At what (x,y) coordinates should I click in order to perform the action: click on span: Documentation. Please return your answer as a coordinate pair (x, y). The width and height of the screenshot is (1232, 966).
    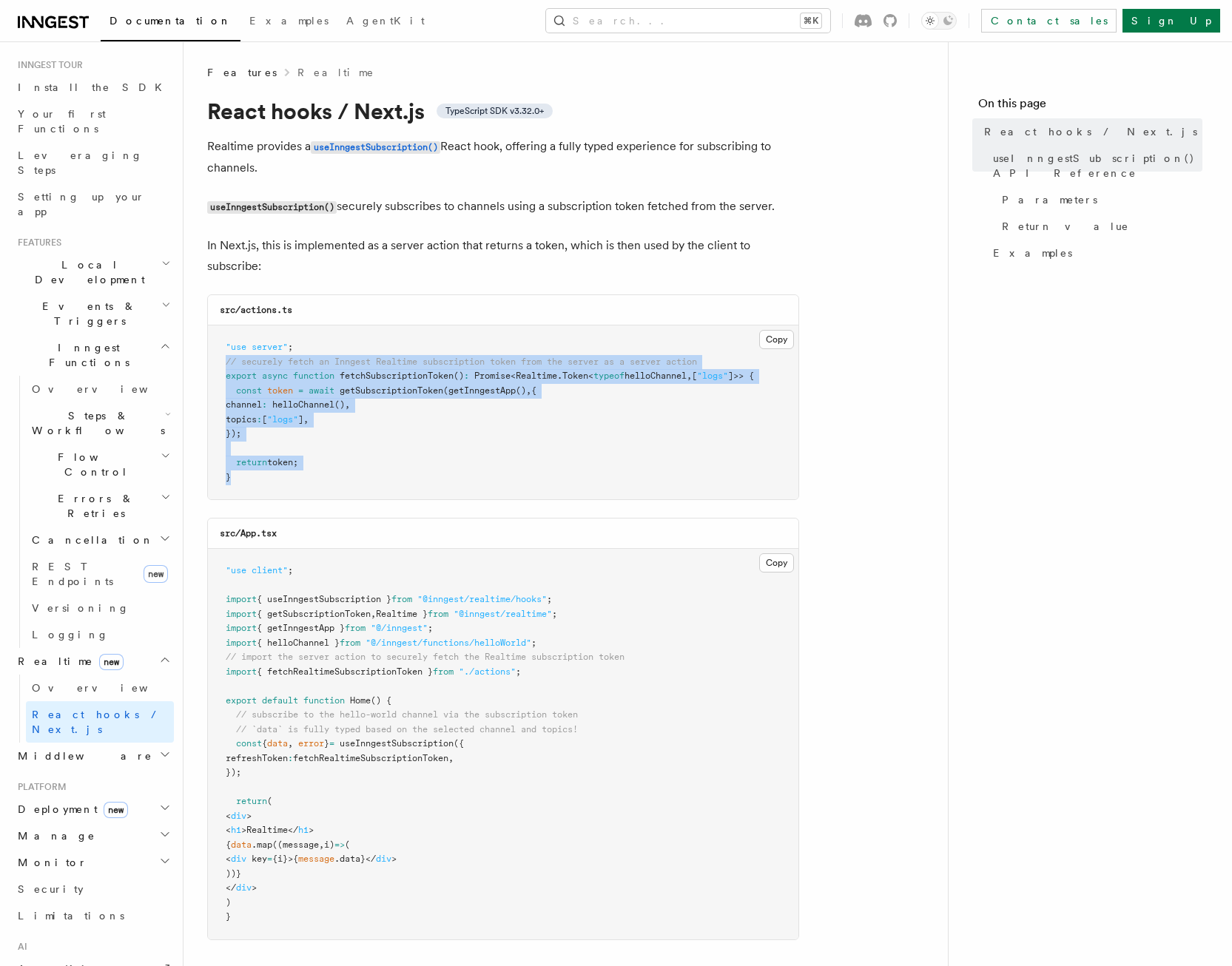
    Looking at the image, I should click on (171, 20).